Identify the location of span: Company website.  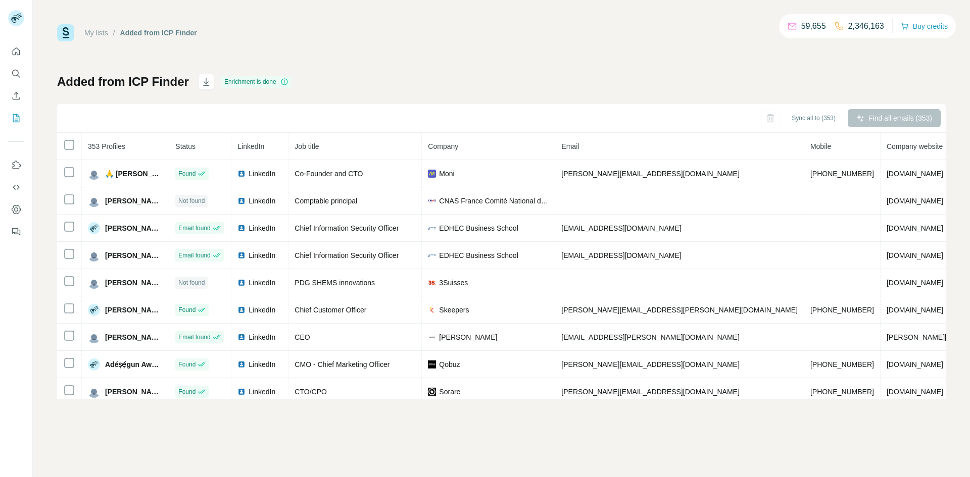
(915, 147).